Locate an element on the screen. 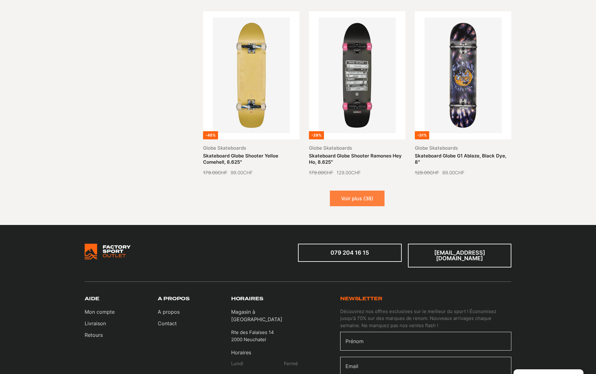 The height and width of the screenshot is (374, 596). a: Mon compte is located at coordinates (100, 312).